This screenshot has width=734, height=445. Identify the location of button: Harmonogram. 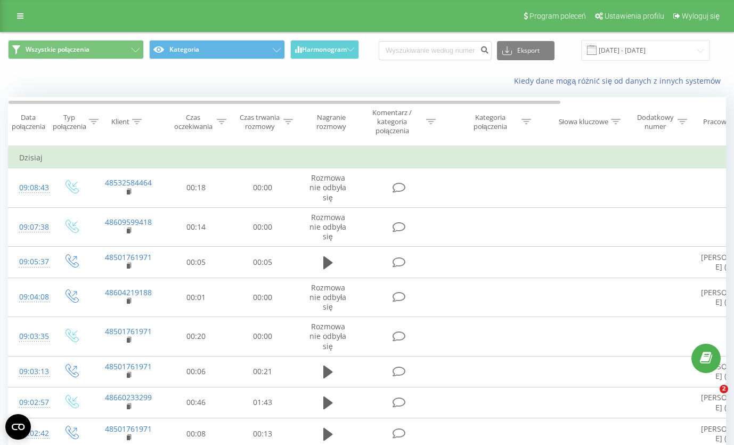
(324, 50).